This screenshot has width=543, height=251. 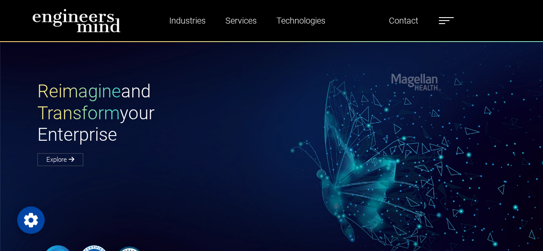 I want to click on a: Technologies, so click(x=301, y=21).